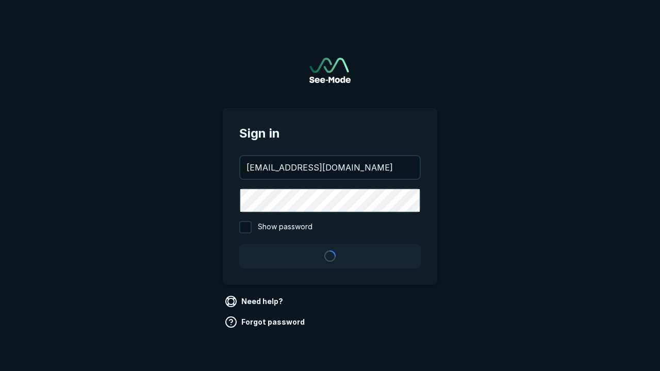  Describe the element at coordinates (265, 322) in the screenshot. I see `a: Forgot password` at that location.